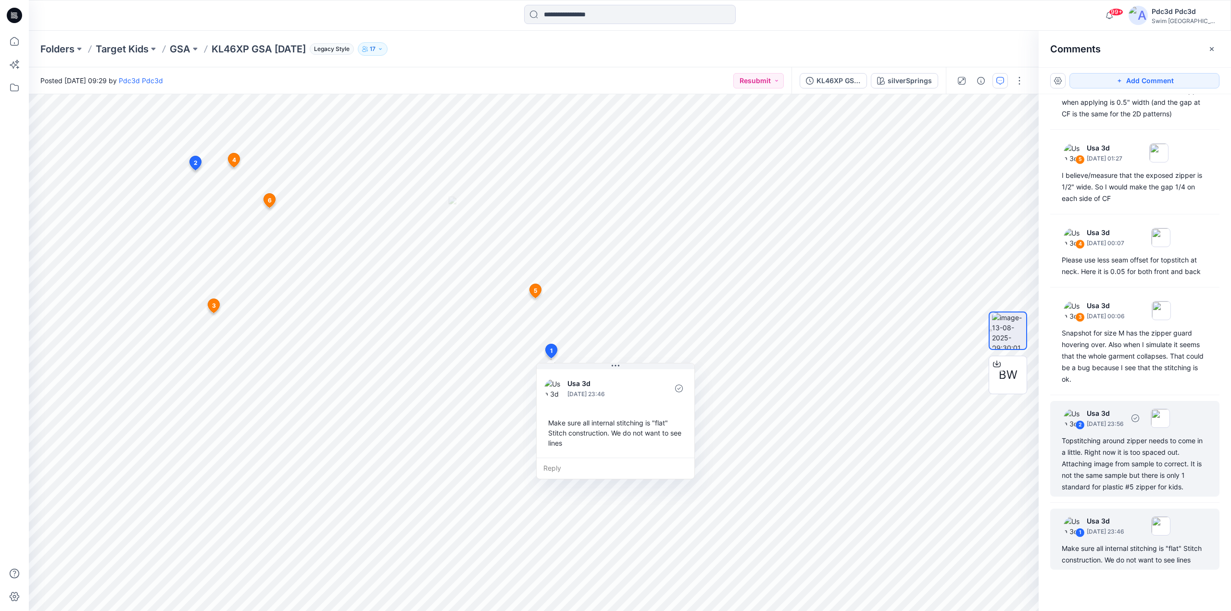 The height and width of the screenshot is (611, 1231). I want to click on button: Add Comment, so click(1144, 81).